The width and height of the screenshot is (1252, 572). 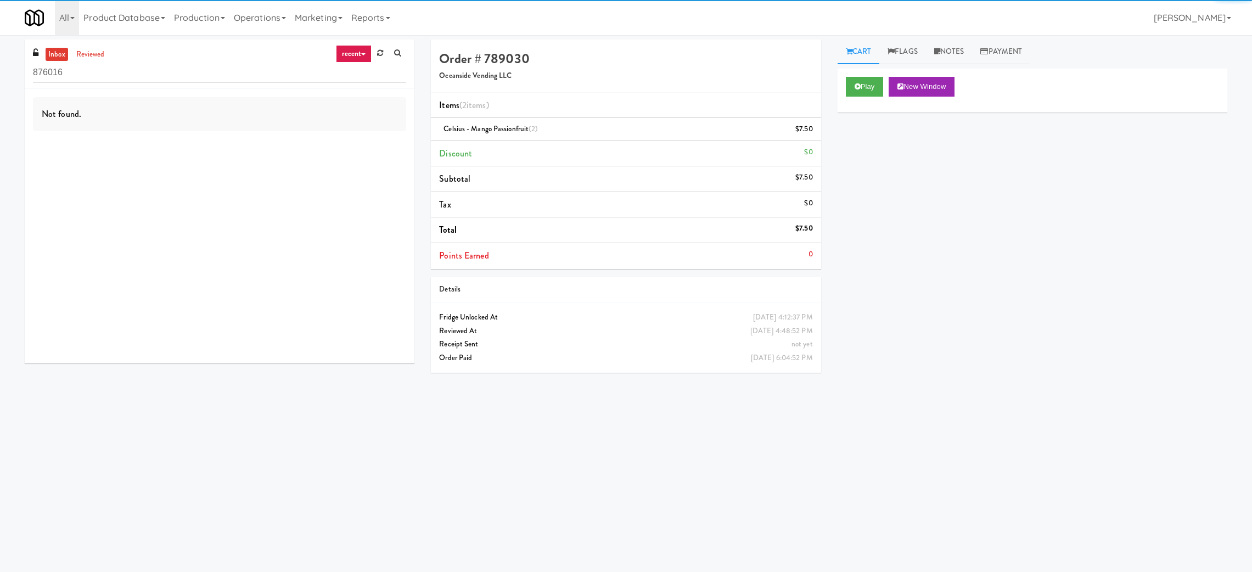 I want to click on span: Total, so click(x=448, y=229).